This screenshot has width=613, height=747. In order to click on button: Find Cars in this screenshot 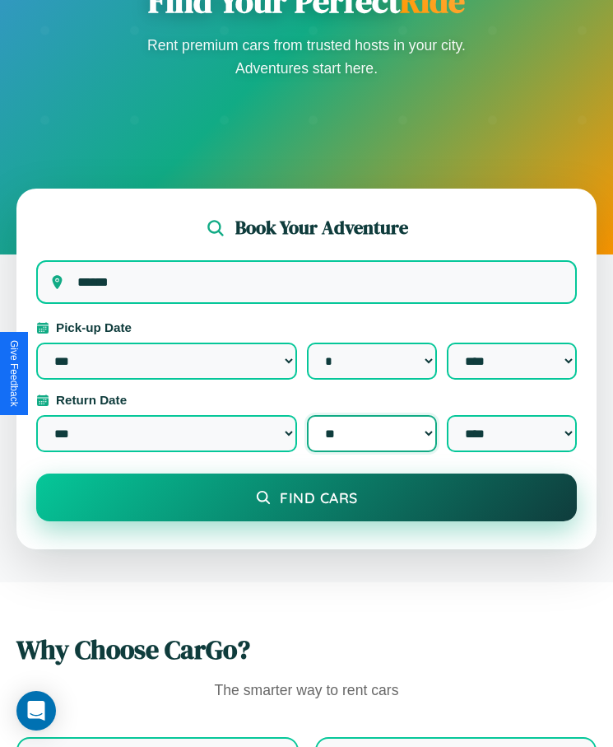, I will do `click(306, 497)`.